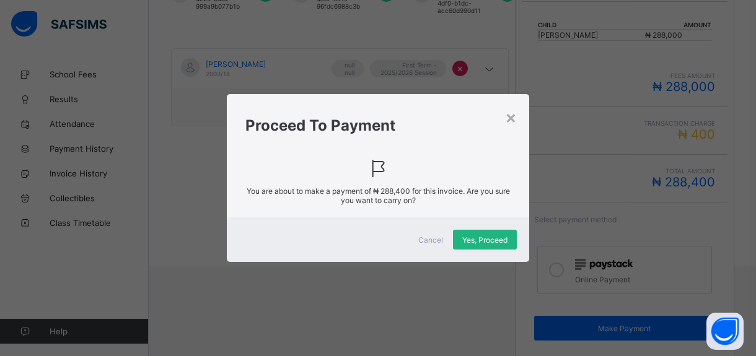 The height and width of the screenshot is (356, 756). What do you see at coordinates (484, 240) in the screenshot?
I see `span: Yes, Proceed` at bounding box center [484, 240].